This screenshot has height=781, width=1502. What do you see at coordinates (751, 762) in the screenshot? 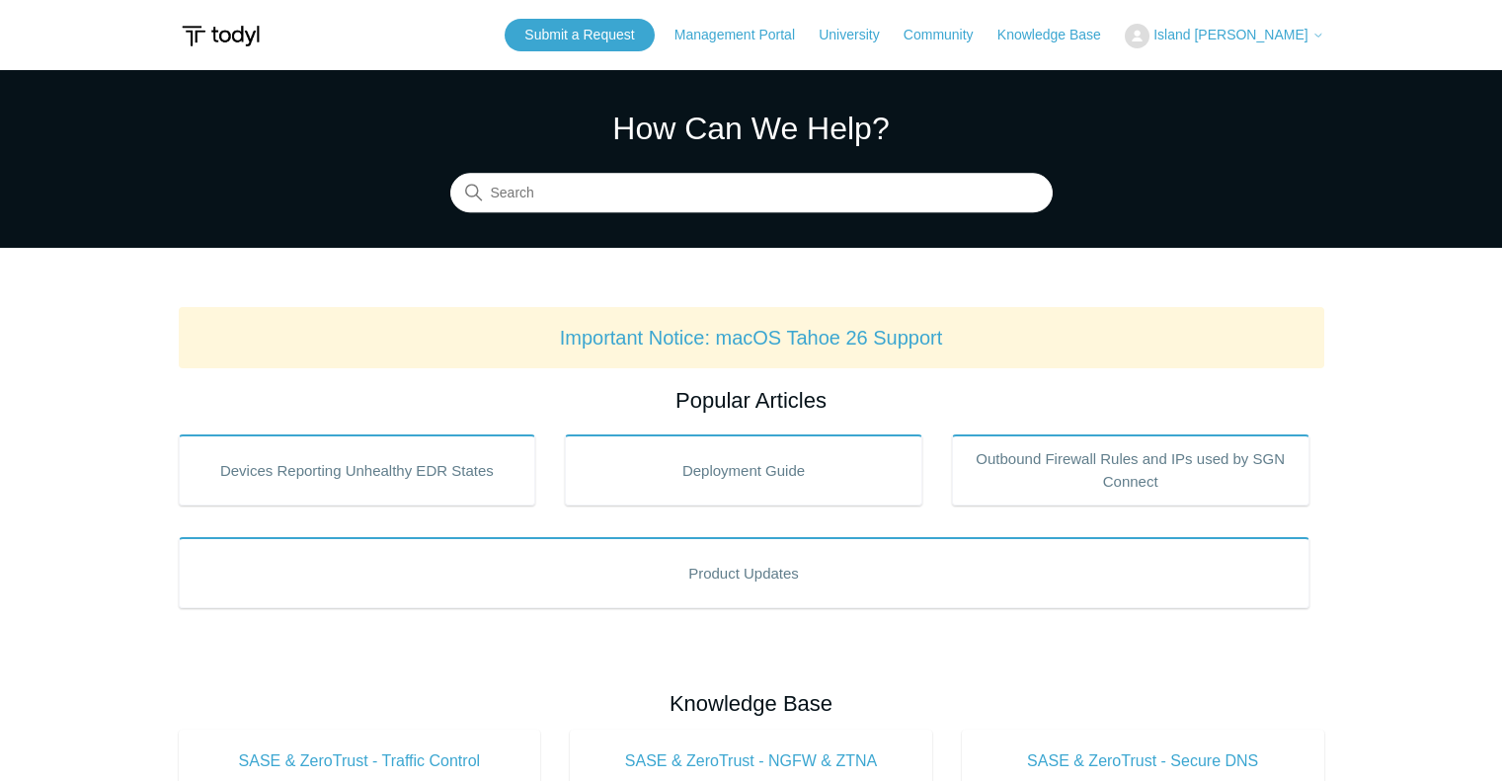
I see `span: SASE & ZeroTrust - NGFW & ZTNA` at bounding box center [751, 762].